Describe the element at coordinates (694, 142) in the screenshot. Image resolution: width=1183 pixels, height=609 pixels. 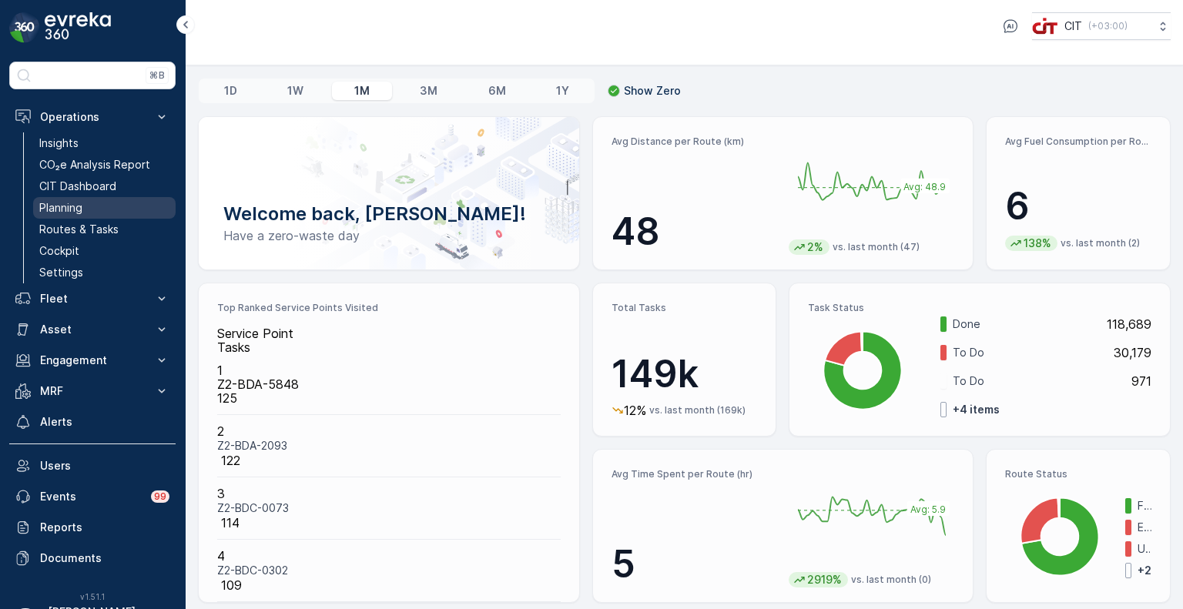
I see `p: Avg Distance per Route (km)` at that location.